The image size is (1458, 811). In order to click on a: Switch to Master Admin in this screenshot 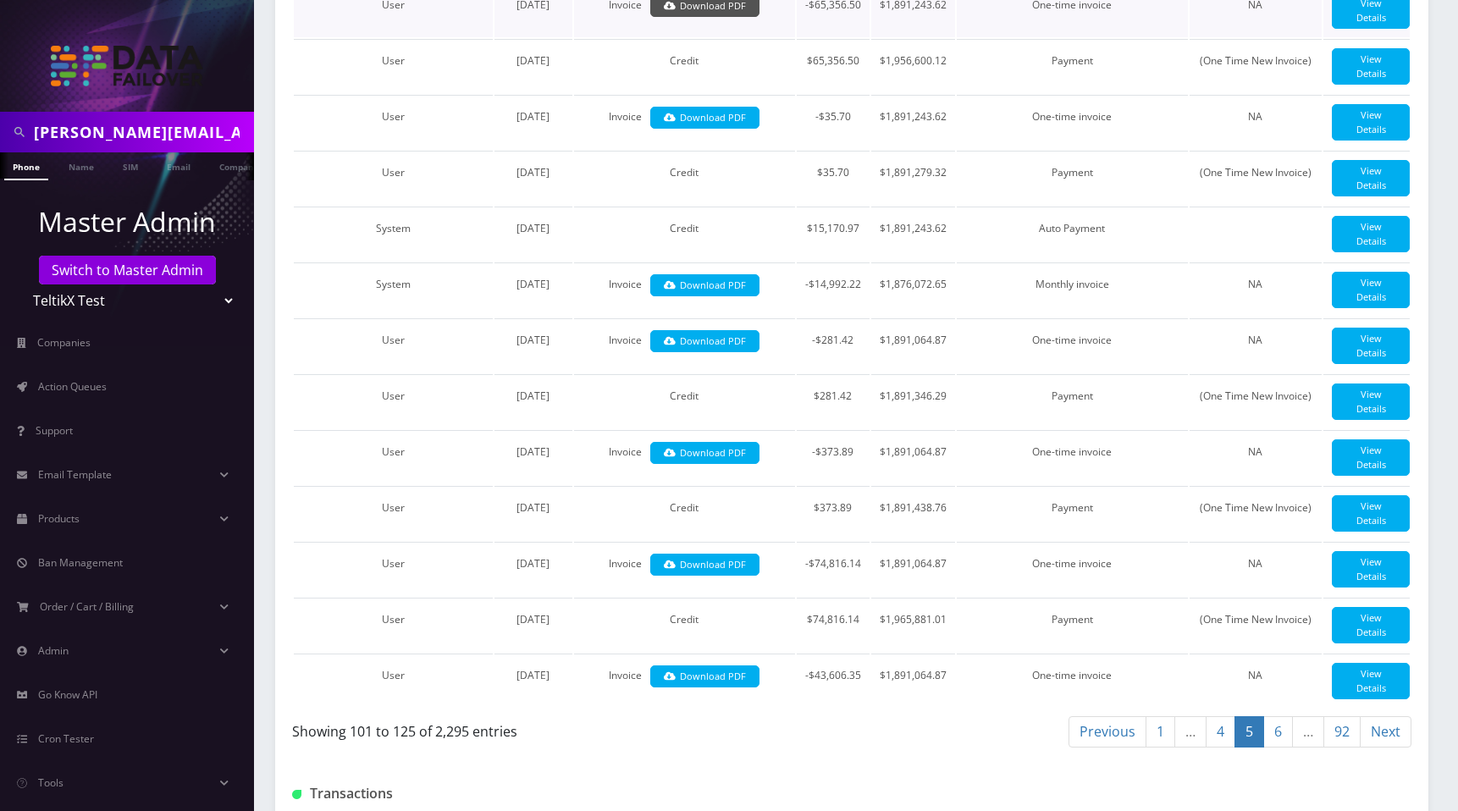, I will do `click(127, 270)`.